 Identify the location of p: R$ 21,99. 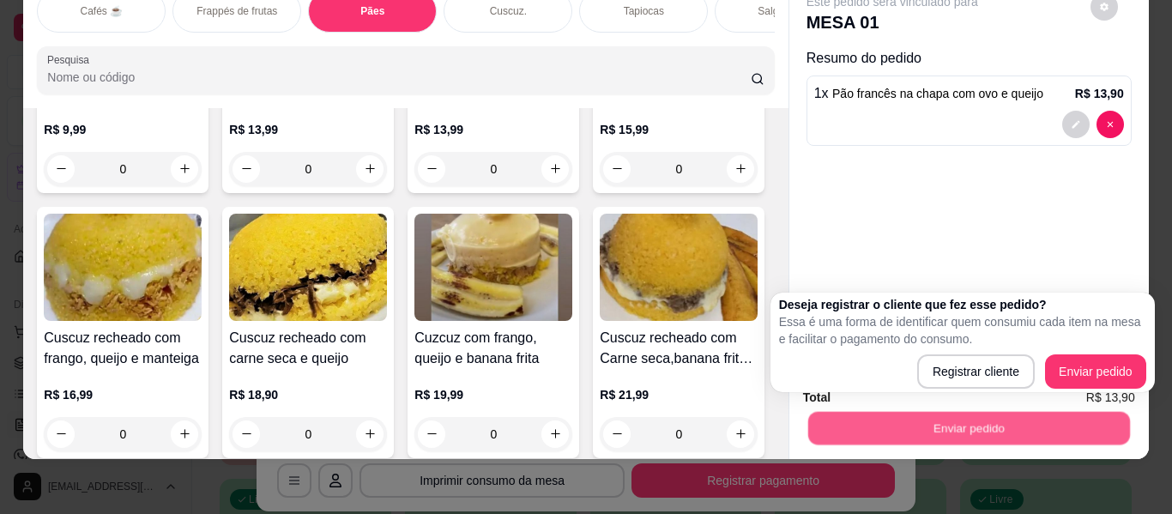
(678, 395).